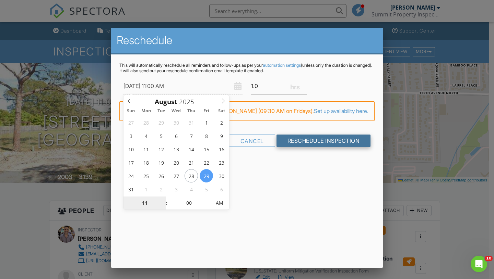 Image resolution: width=494 pixels, height=279 pixels. I want to click on span: August 21, 2025, so click(191, 162).